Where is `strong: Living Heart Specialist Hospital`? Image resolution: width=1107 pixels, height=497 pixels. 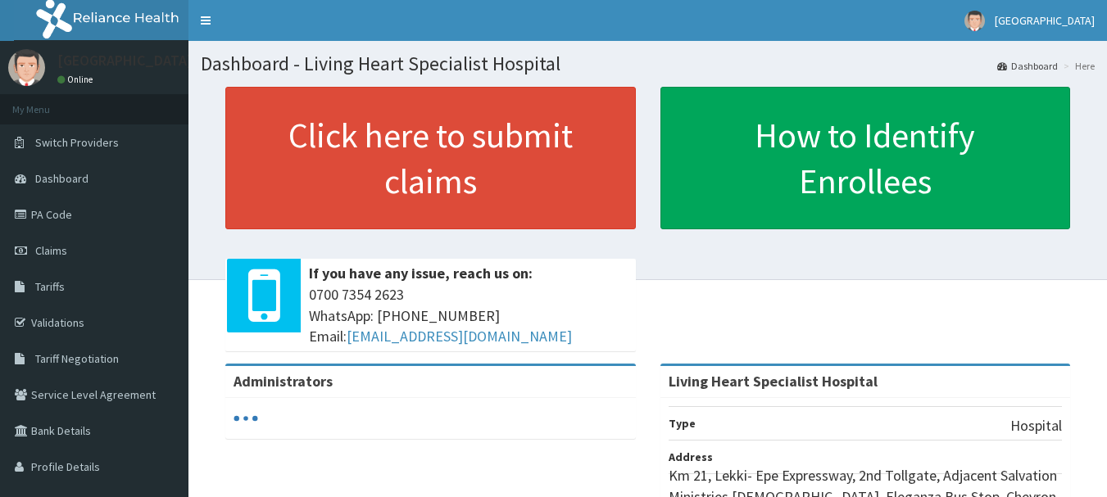 strong: Living Heart Specialist Hospital is located at coordinates (773, 381).